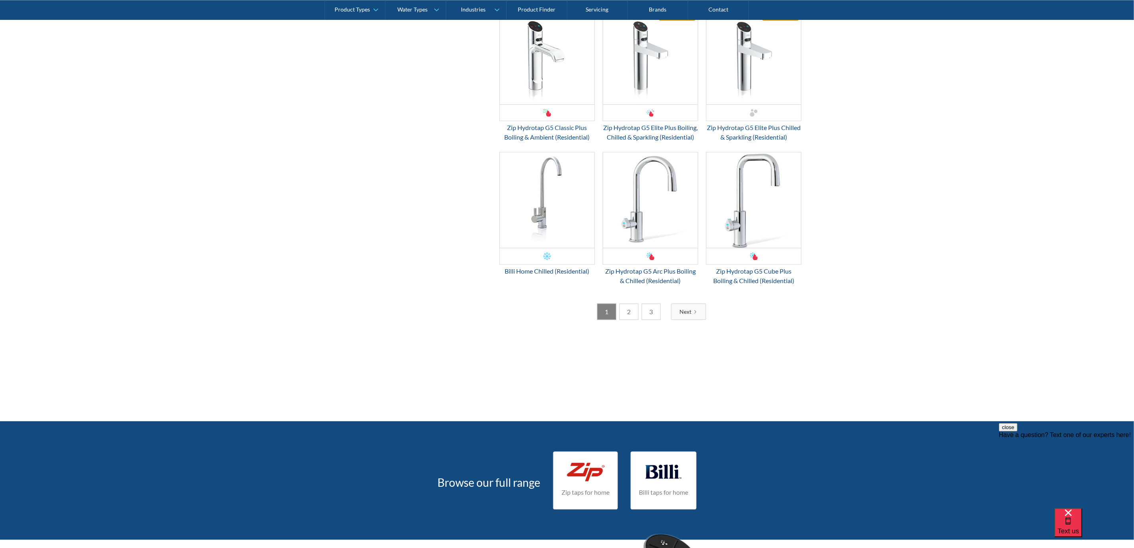 The height and width of the screenshot is (548, 1134). I want to click on div: Zip Hydrotap G5 Elite Plus Boiling, Chilled & Sparkling (Residential), so click(651, 132).